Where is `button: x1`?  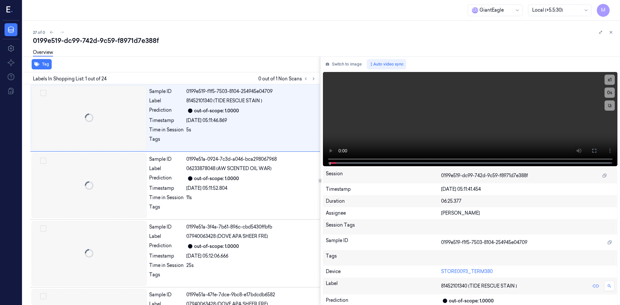
button: x1 is located at coordinates (610, 80).